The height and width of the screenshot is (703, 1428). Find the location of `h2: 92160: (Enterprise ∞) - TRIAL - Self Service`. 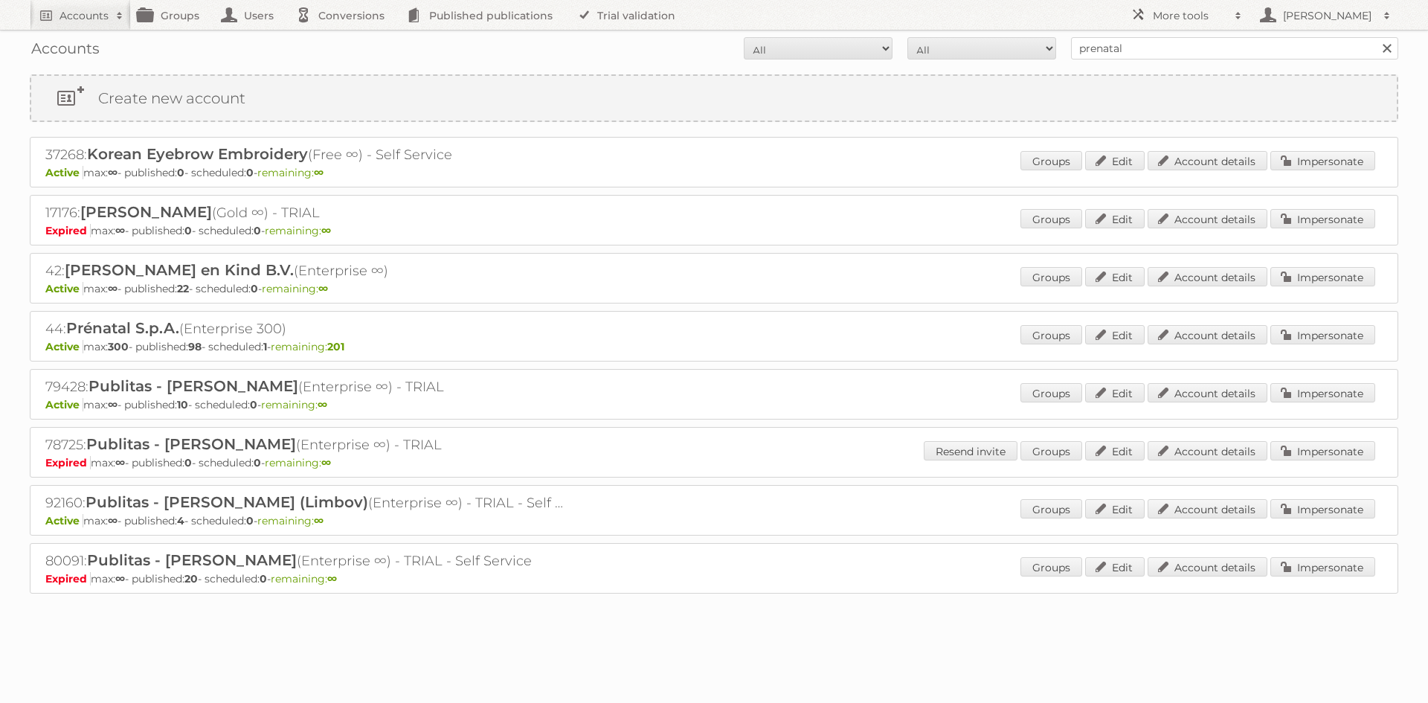

h2: 92160: (Enterprise ∞) - TRIAL - Self Service is located at coordinates (306, 503).